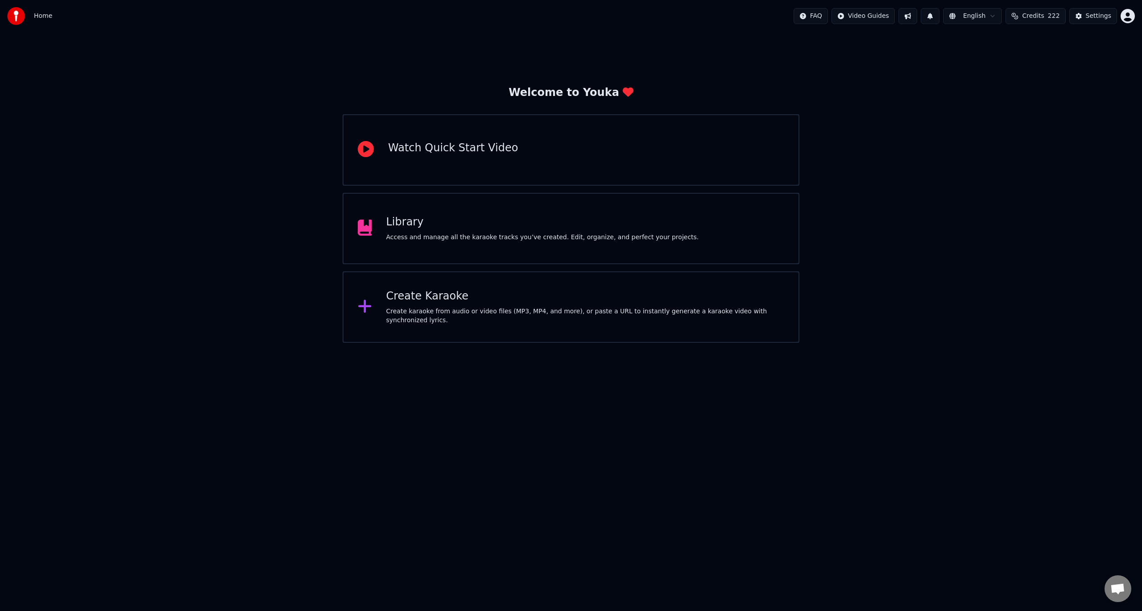 The width and height of the screenshot is (1142, 611). What do you see at coordinates (43, 16) in the screenshot?
I see `nav: breadcrumb` at bounding box center [43, 16].